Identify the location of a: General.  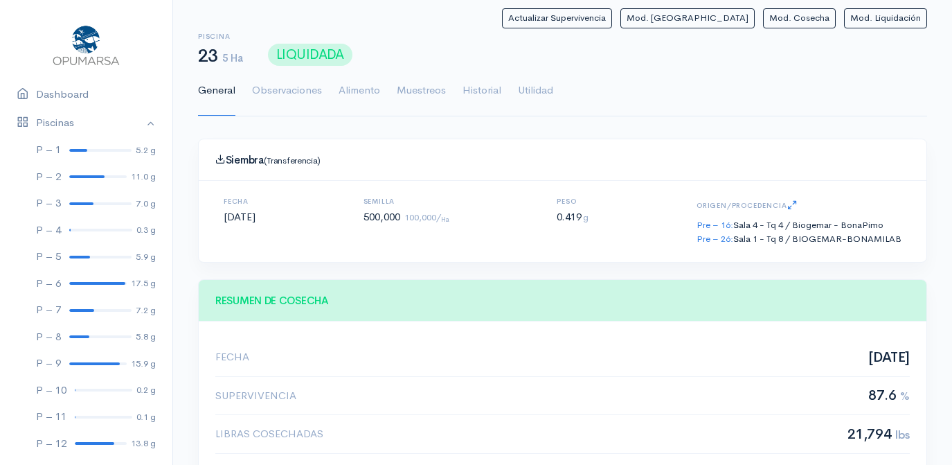
(217, 91).